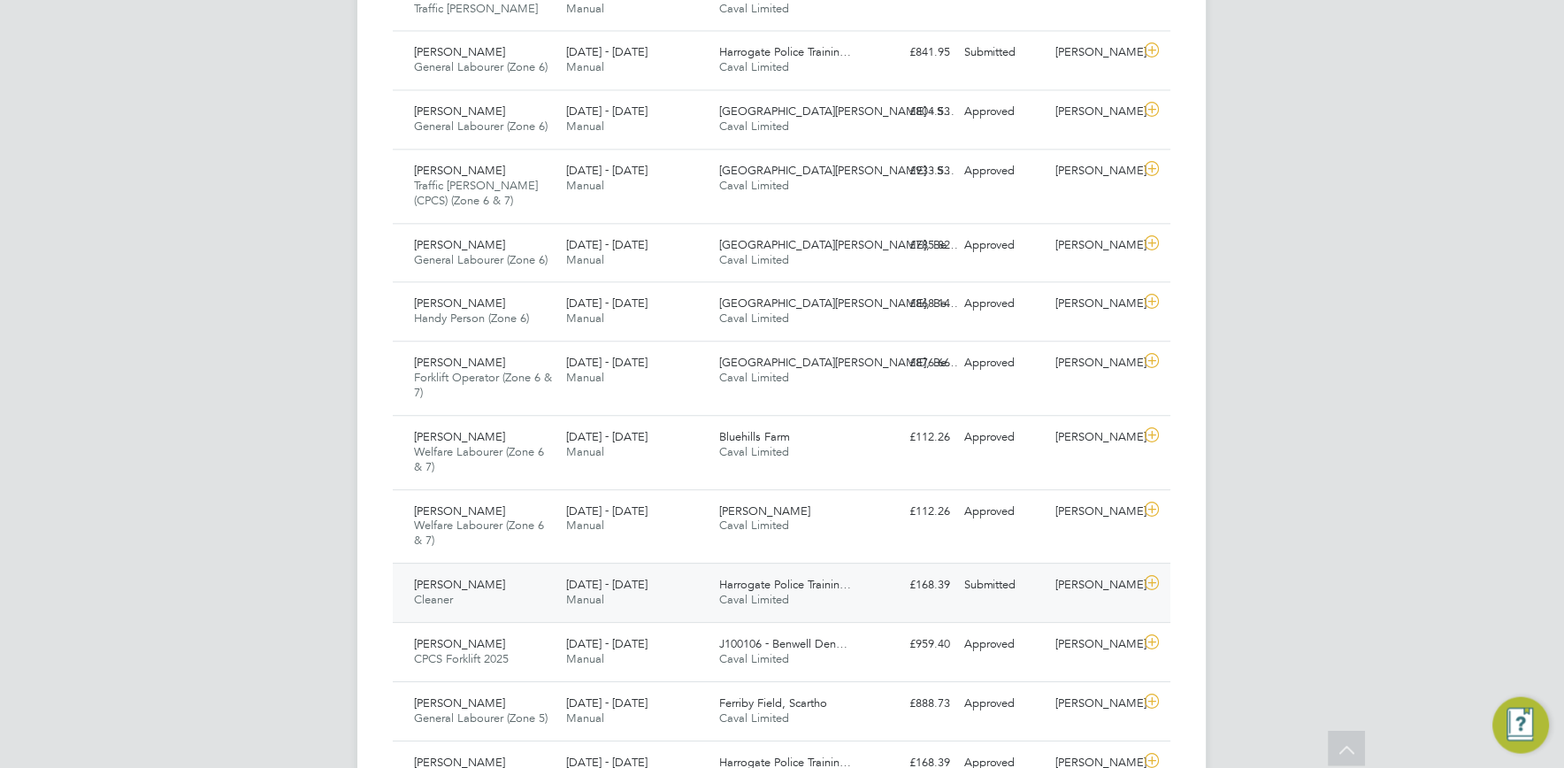  Describe the element at coordinates (911, 111) in the screenshot. I see `div: £804.53` at that location.